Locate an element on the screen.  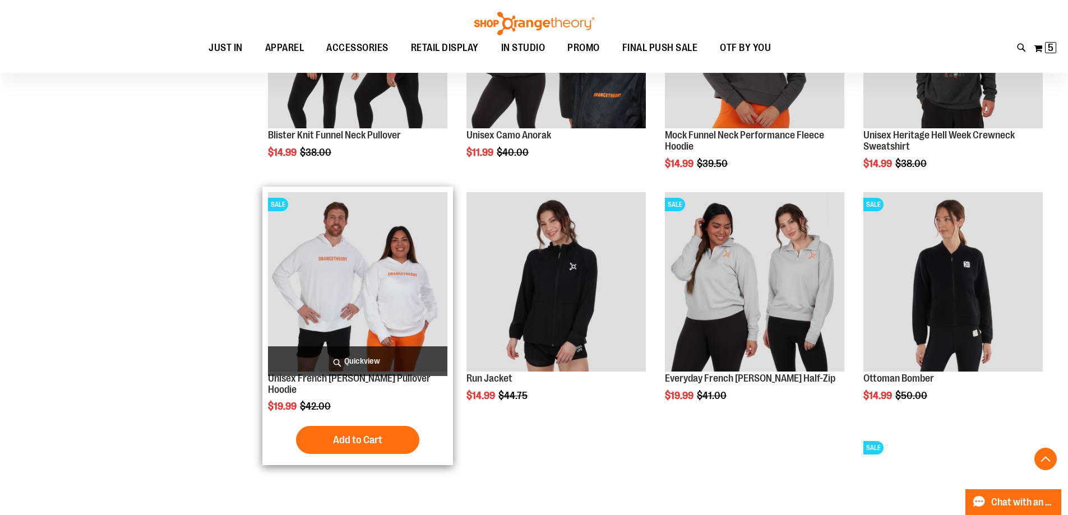
a: Mock Funnel Neck Performance Fleece Hoodie is located at coordinates (745, 141).